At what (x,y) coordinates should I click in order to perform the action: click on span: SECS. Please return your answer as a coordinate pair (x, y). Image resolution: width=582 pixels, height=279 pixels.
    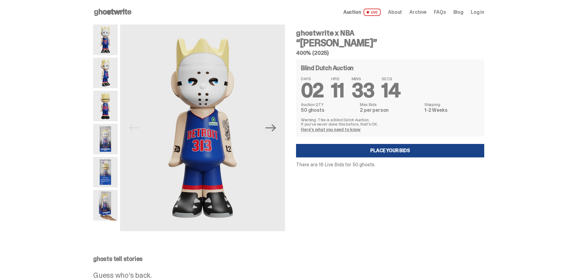
    Looking at the image, I should click on (391, 79).